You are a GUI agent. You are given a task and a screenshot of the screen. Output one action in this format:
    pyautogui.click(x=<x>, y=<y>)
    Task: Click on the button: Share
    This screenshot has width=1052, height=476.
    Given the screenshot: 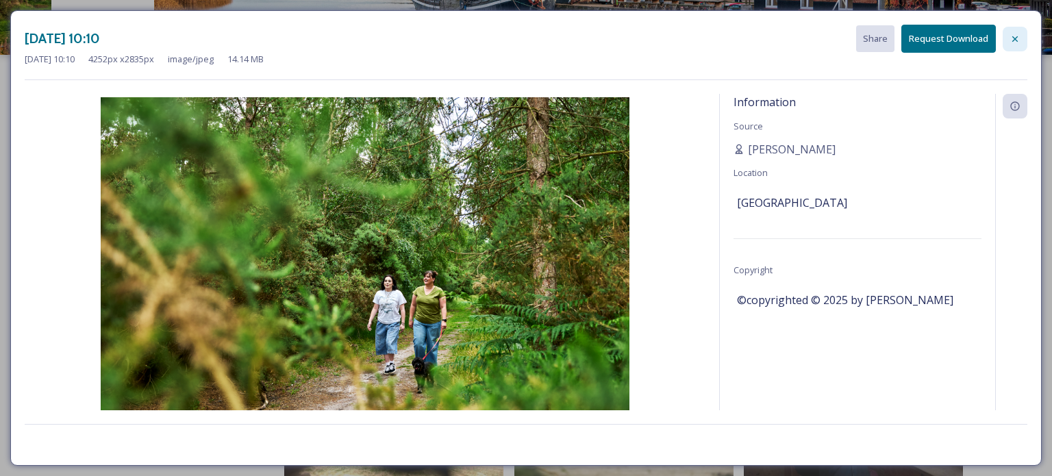 What is the action you would take?
    pyautogui.click(x=875, y=38)
    